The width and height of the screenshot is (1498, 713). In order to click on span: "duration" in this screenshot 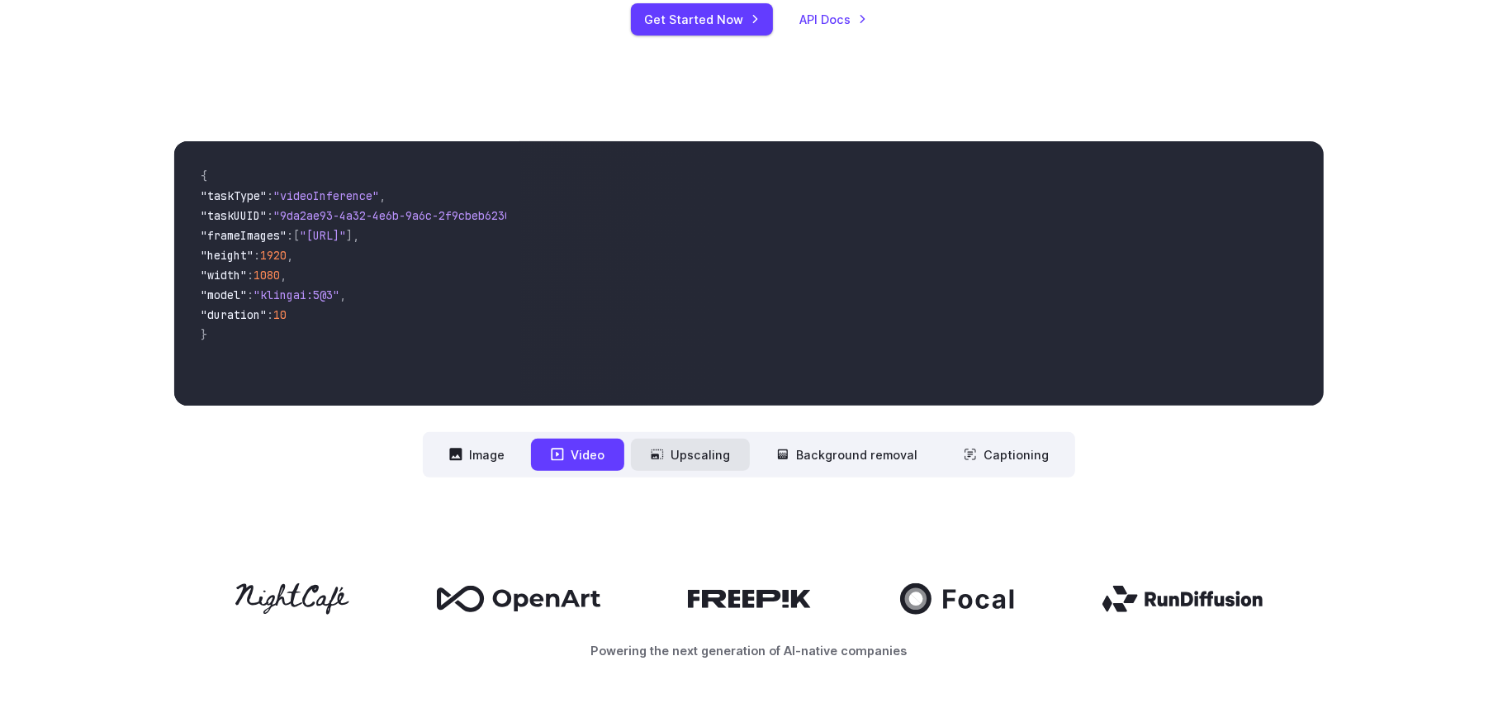, I will do `click(234, 315)`.